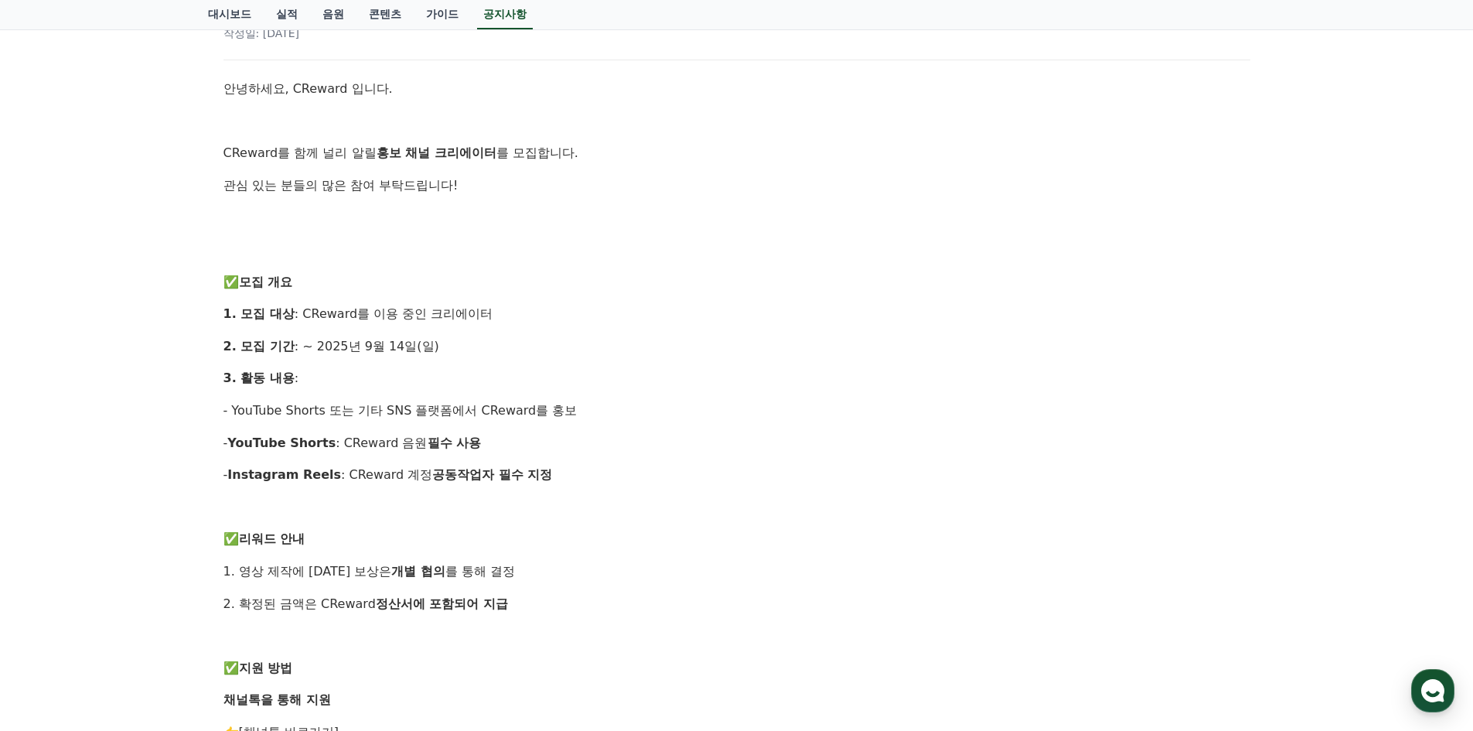 Image resolution: width=1473 pixels, height=731 pixels. I want to click on strong: 2. 모집 기간, so click(259, 346).